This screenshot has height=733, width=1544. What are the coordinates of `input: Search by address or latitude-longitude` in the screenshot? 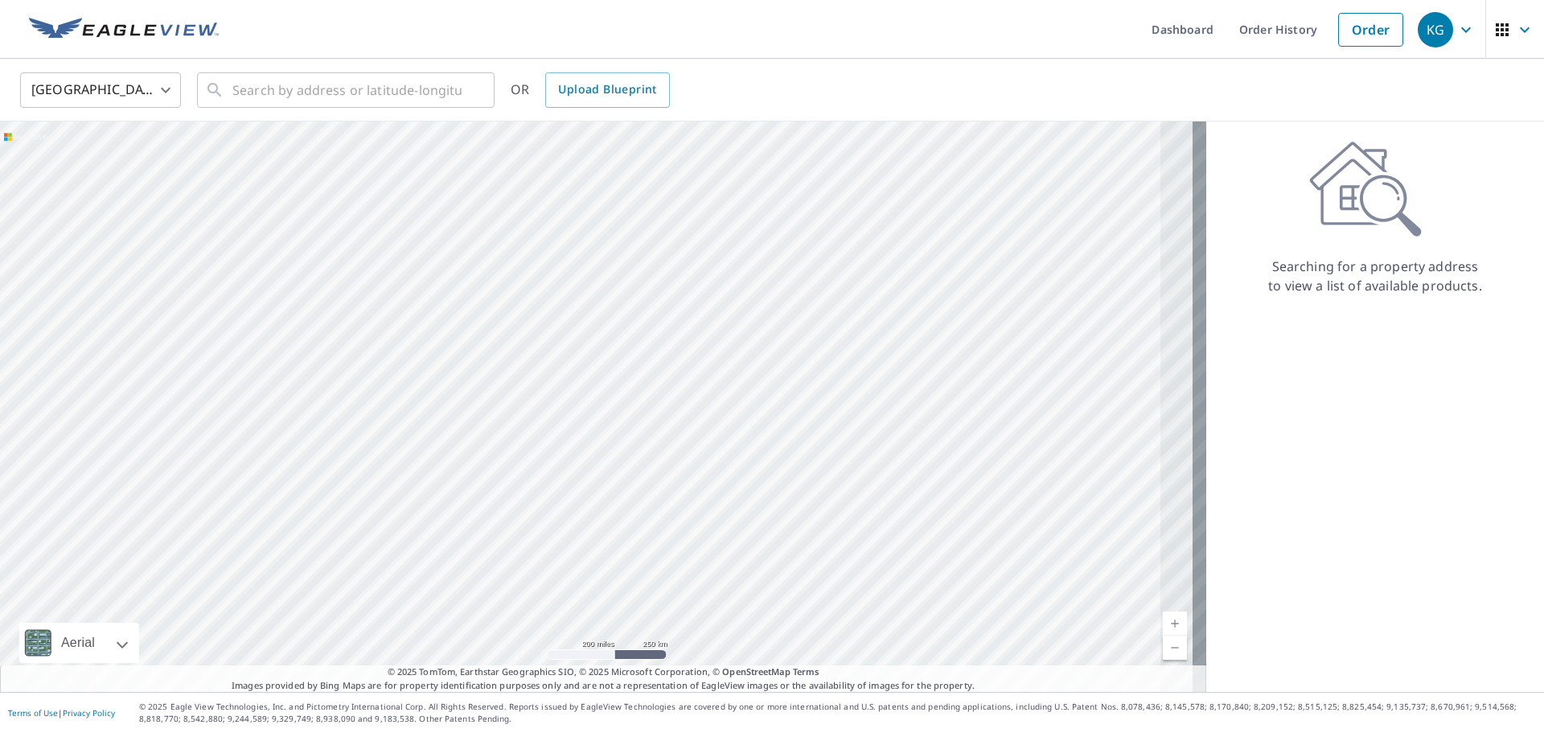 It's located at (347, 90).